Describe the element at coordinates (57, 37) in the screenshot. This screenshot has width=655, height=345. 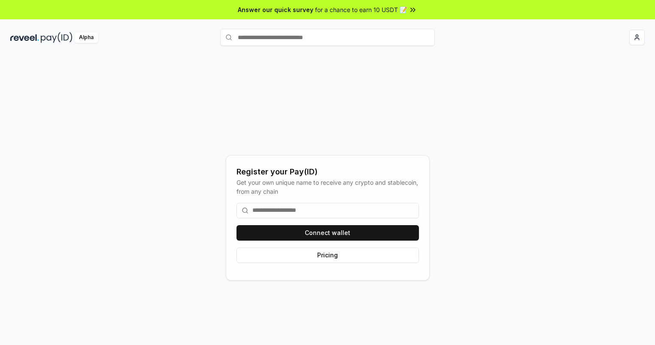
I see `img: pay_id` at that location.